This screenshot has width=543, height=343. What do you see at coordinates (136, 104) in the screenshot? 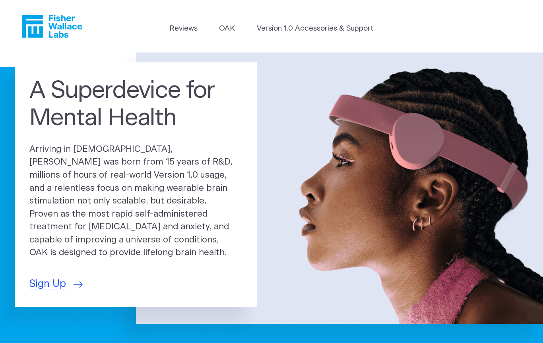
I see `h1: A Superdevice for Mental Health` at bounding box center [136, 104].